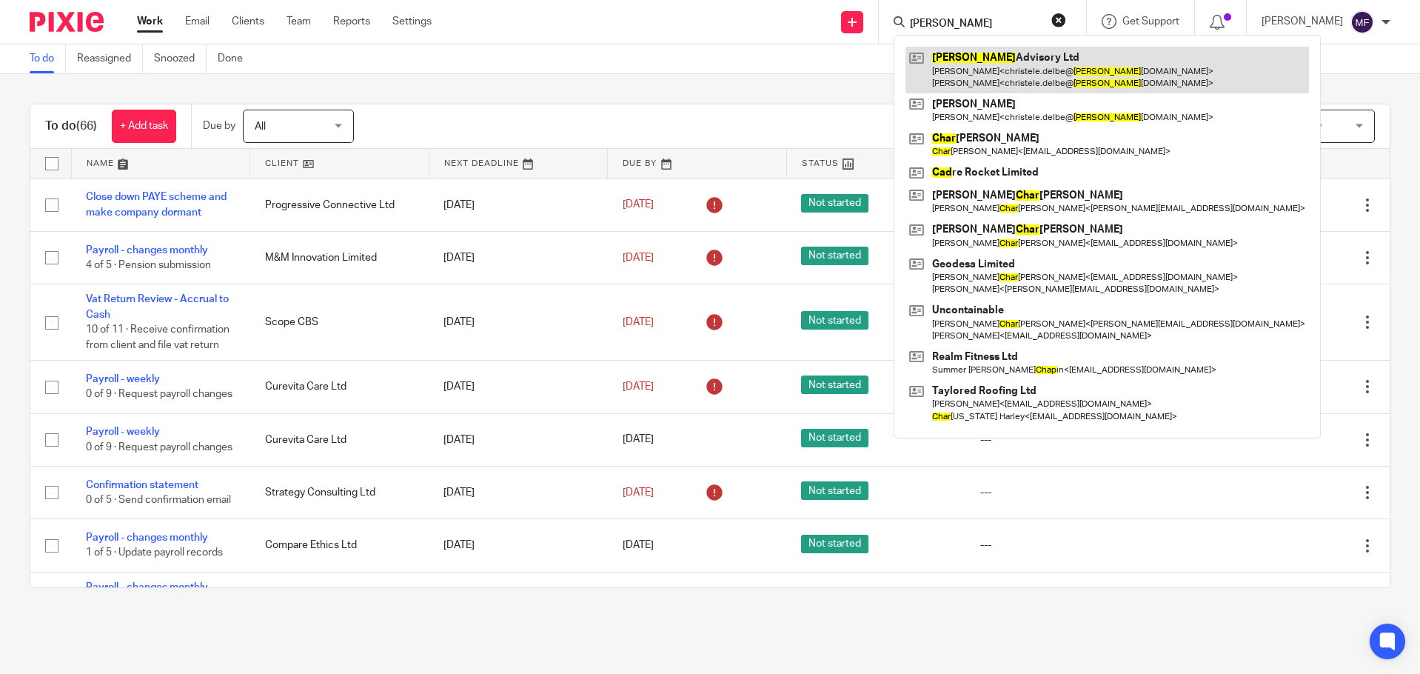  What do you see at coordinates (340, 257) in the screenshot?
I see `td: M&M Innovation Limited` at bounding box center [340, 257].